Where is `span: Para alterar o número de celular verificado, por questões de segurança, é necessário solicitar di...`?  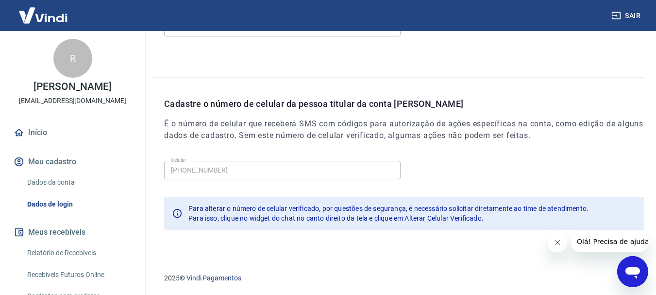
span: Para alterar o número de celular verificado, por questões de segurança, é necessário solicitar di... is located at coordinates (388, 208).